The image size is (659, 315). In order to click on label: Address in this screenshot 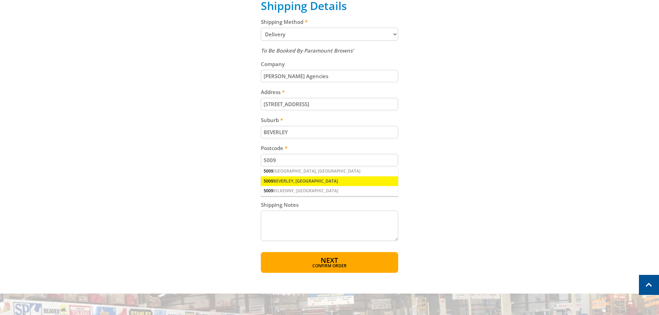, I will do `click(329, 92)`.